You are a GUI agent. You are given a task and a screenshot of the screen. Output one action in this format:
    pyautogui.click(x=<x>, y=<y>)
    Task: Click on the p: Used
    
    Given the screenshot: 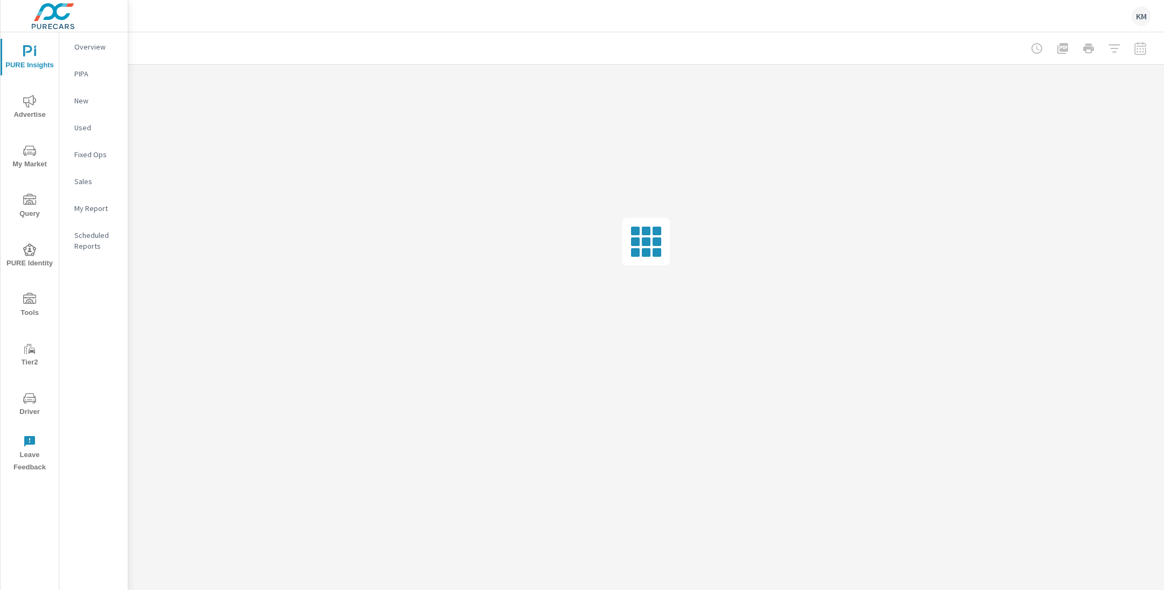 What is the action you would take?
    pyautogui.click(x=96, y=128)
    